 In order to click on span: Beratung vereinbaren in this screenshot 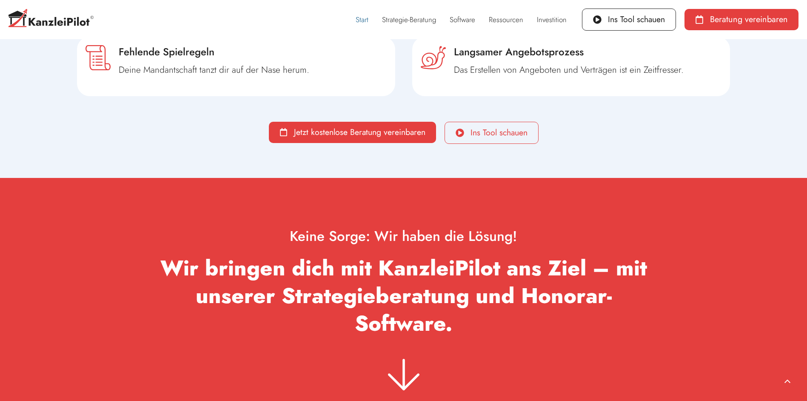, I will do `click(749, 20)`.